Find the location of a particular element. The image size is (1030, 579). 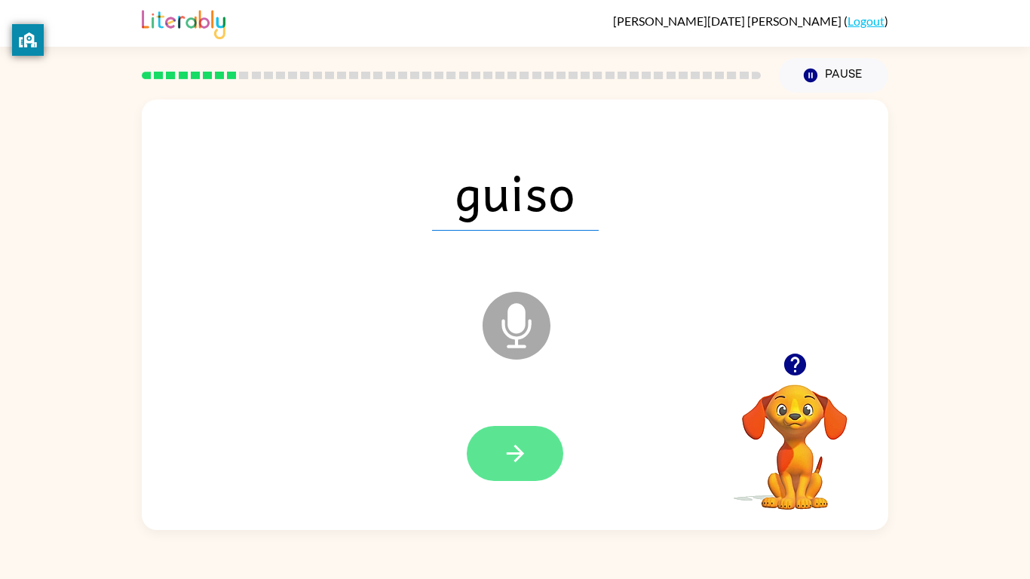

span: guiso is located at coordinates (515, 191).